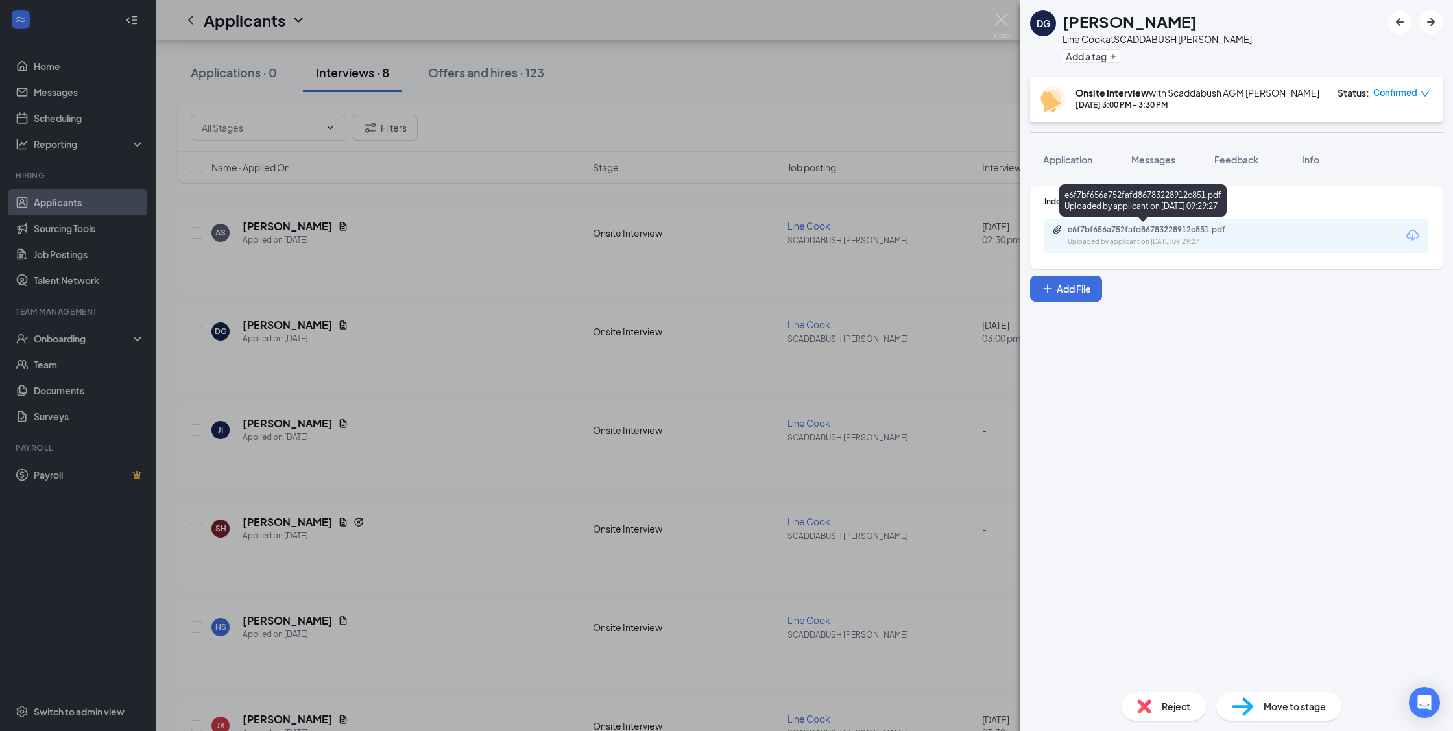  Describe the element at coordinates (1413, 236) in the screenshot. I see `a: Download` at that location.